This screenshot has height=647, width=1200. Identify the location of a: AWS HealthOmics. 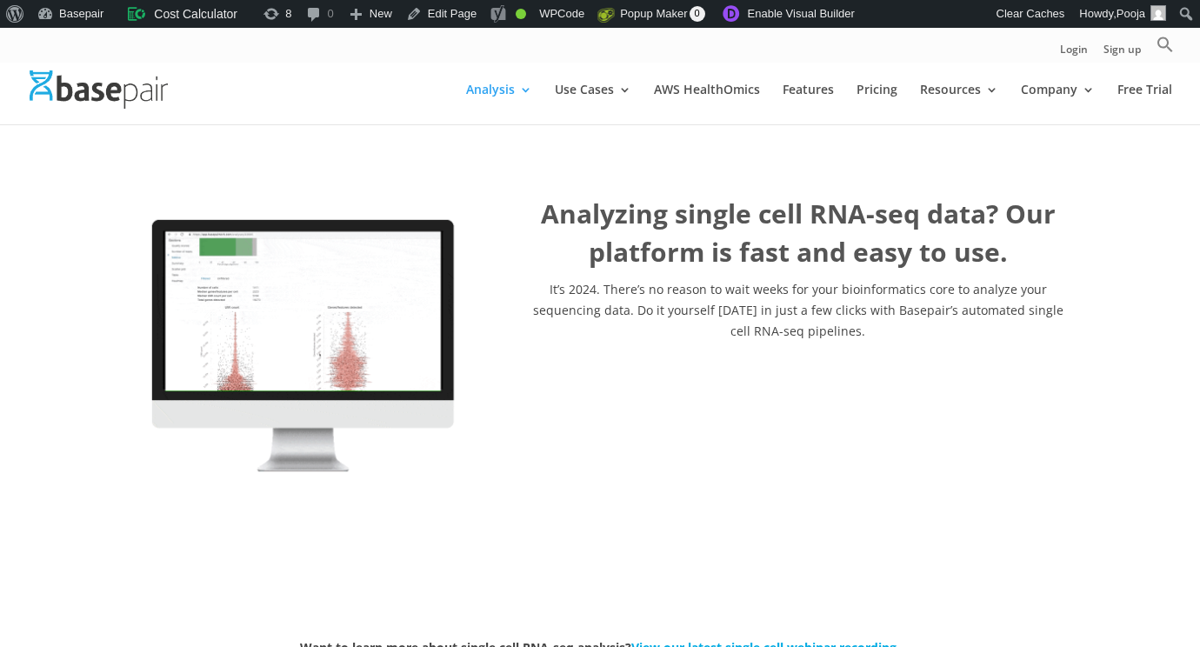
(707, 103).